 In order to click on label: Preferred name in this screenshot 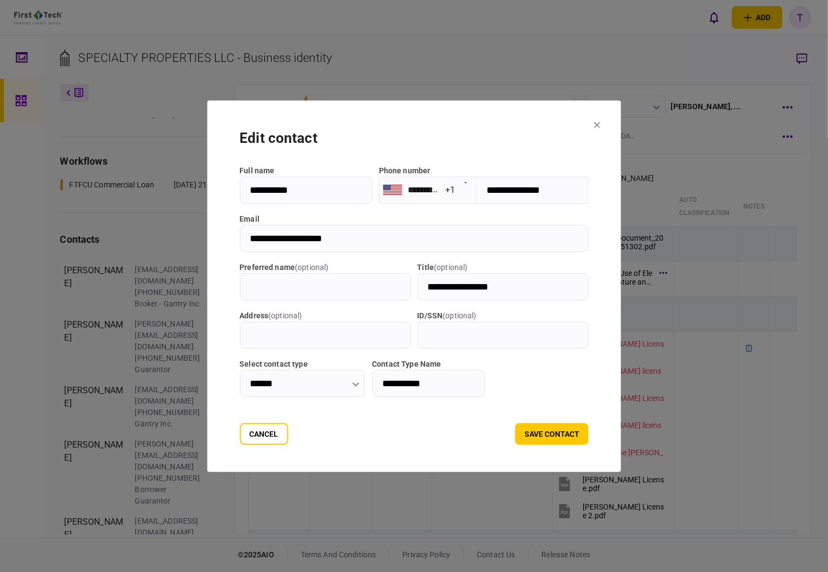, I will do `click(325, 267)`.